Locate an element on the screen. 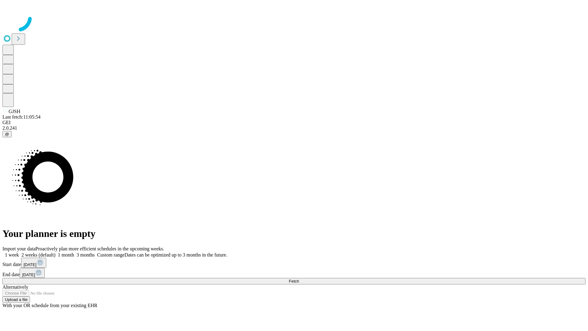 This screenshot has width=588, height=331. span: GJSH is located at coordinates (14, 111).